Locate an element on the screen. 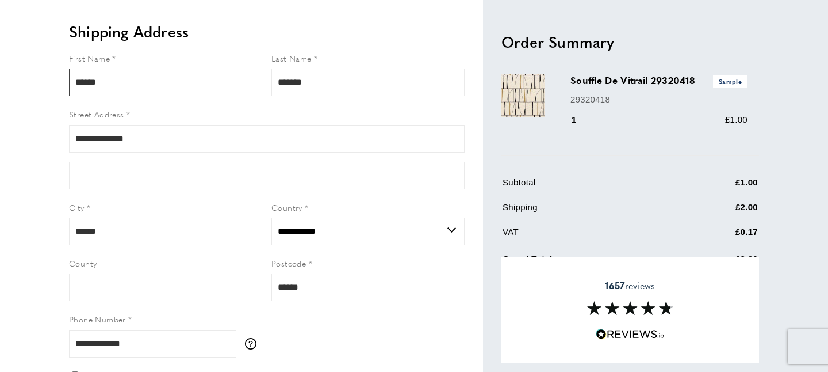 This screenshot has width=828, height=372. span: County is located at coordinates (83, 263).